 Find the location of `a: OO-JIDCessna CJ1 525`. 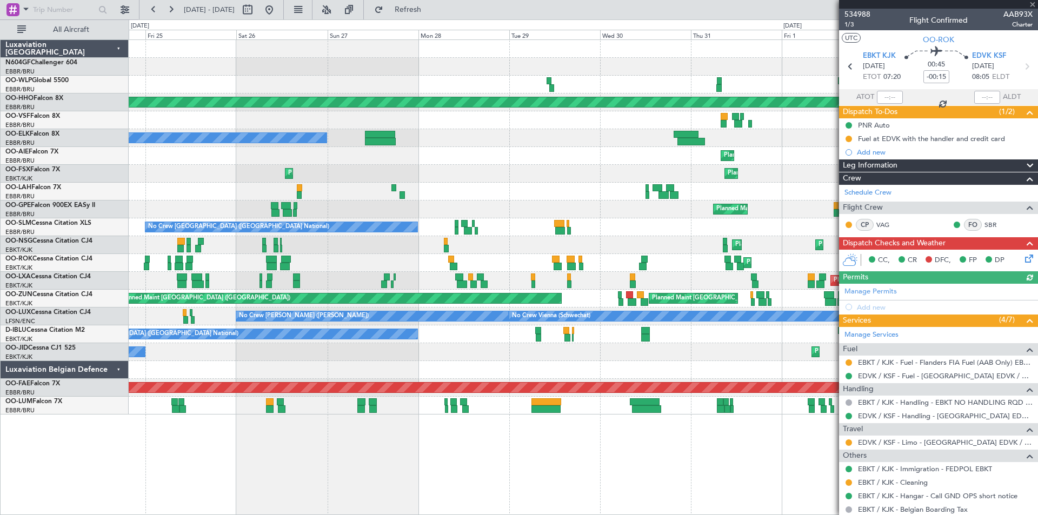

a: OO-JIDCessna CJ1 525 is located at coordinates (41, 348).